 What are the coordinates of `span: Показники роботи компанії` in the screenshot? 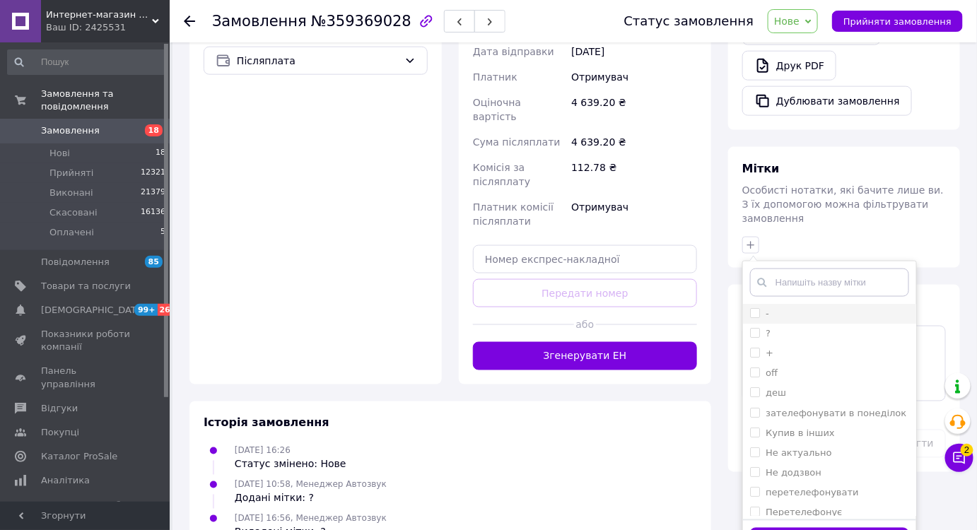 It's located at (86, 341).